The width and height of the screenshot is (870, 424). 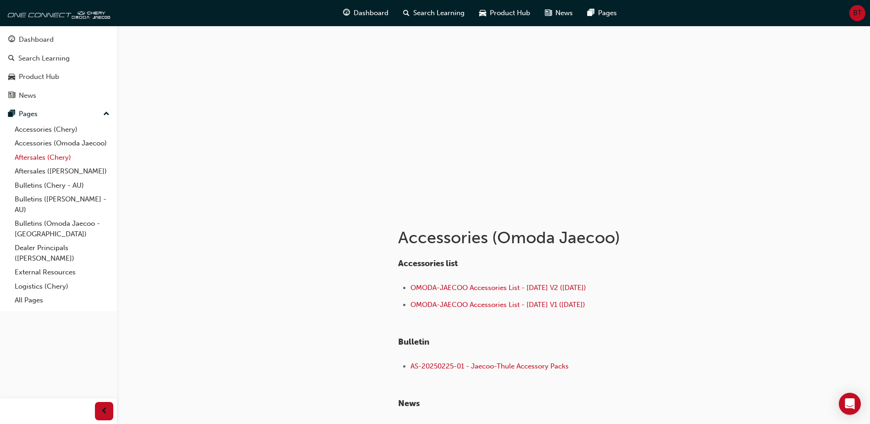 What do you see at coordinates (510, 13) in the screenshot?
I see `span: Product Hub` at bounding box center [510, 13].